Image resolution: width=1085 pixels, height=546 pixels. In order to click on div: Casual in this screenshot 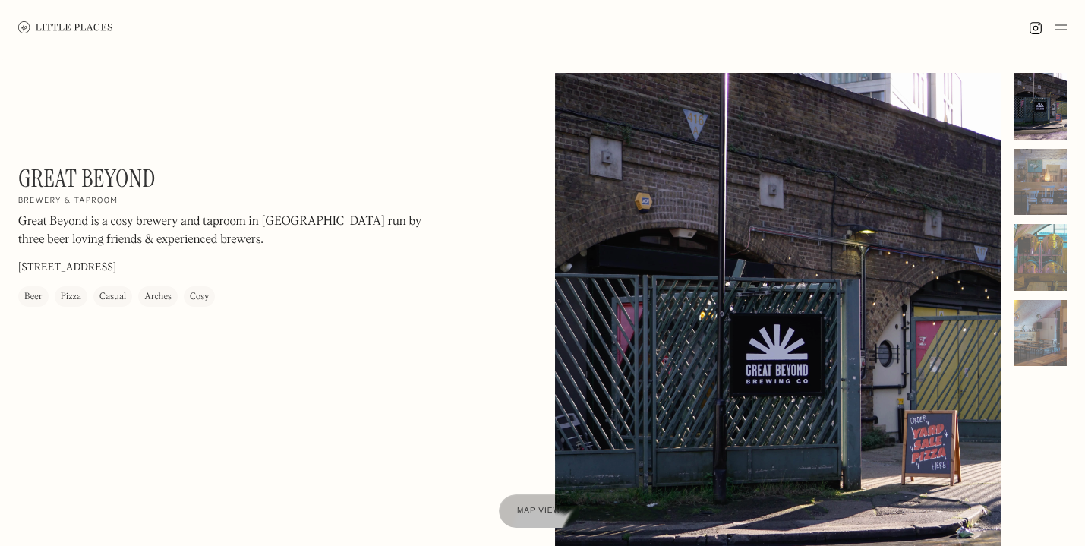, I will do `click(112, 297)`.